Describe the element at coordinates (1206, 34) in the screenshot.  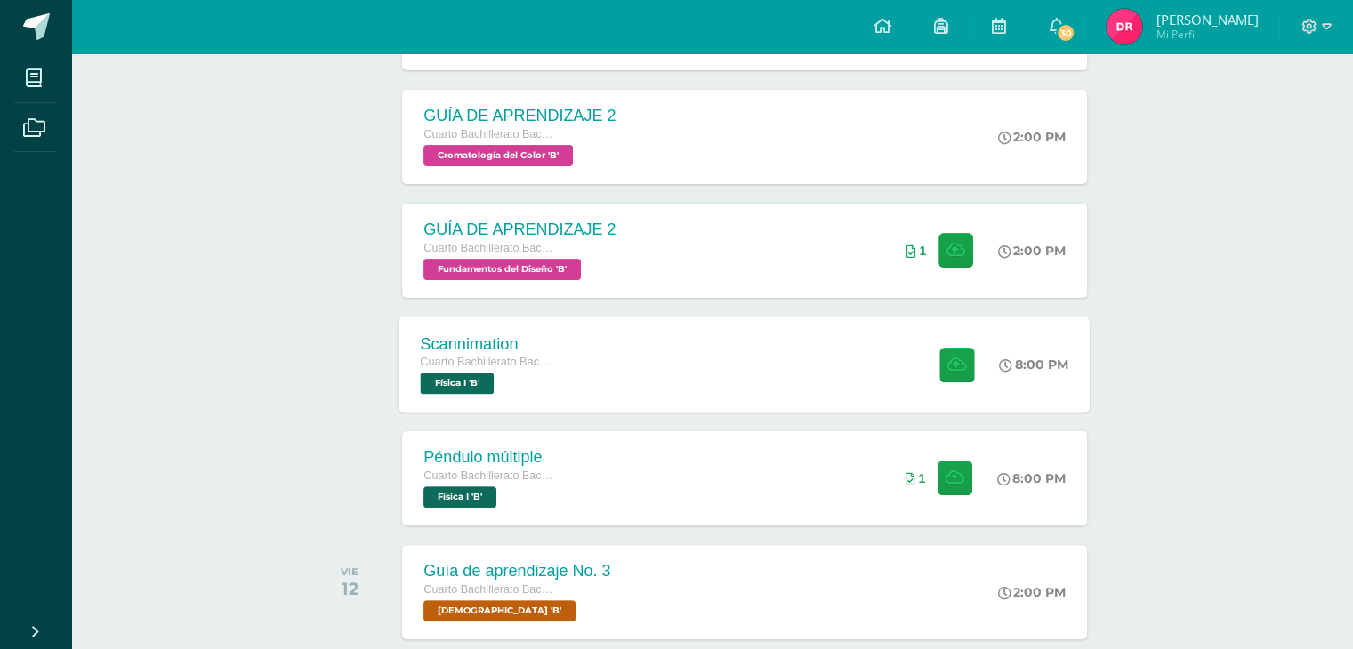
I see `span: Mi Perfil` at that location.